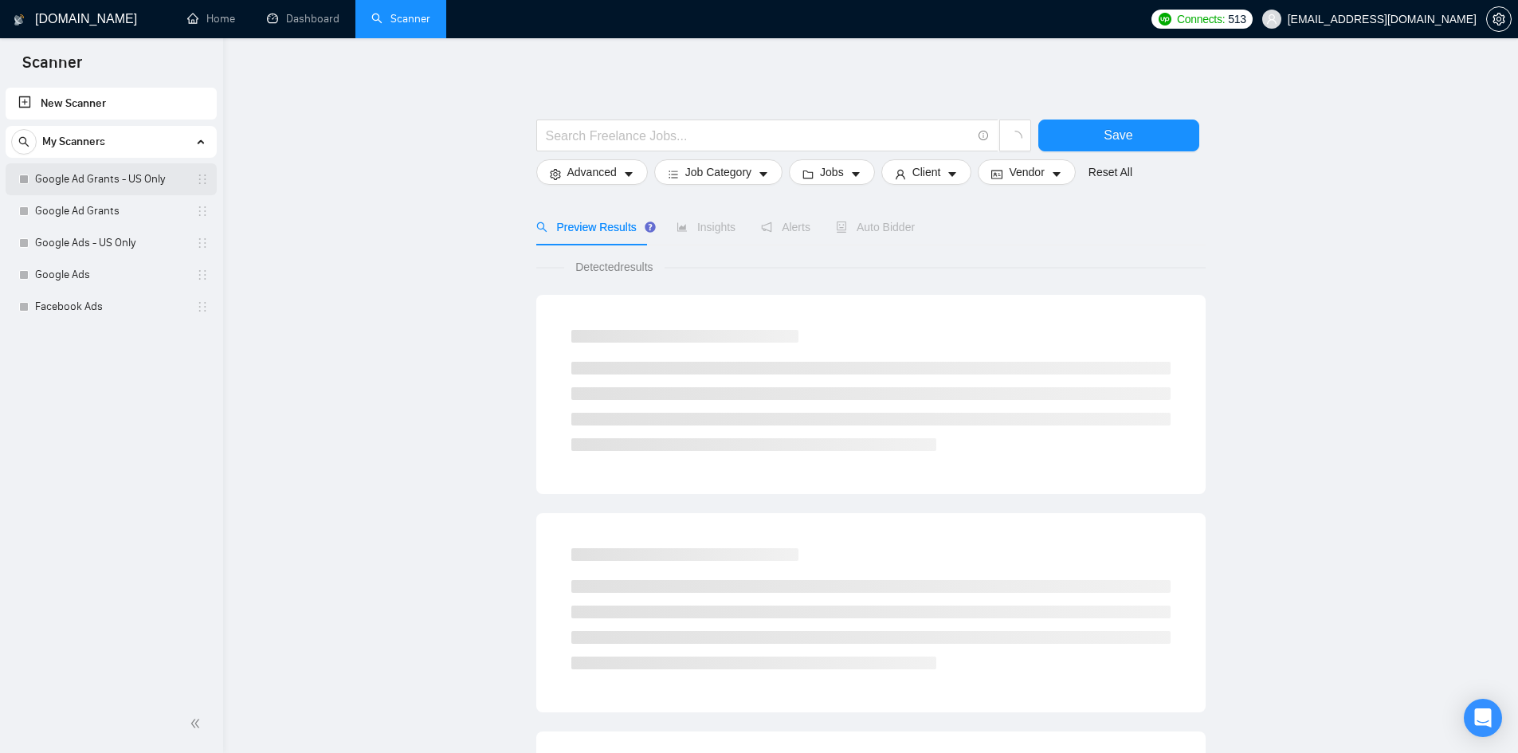 This screenshot has width=1518, height=753. Describe the element at coordinates (111, 275) in the screenshot. I see `a: Google Ads` at that location.